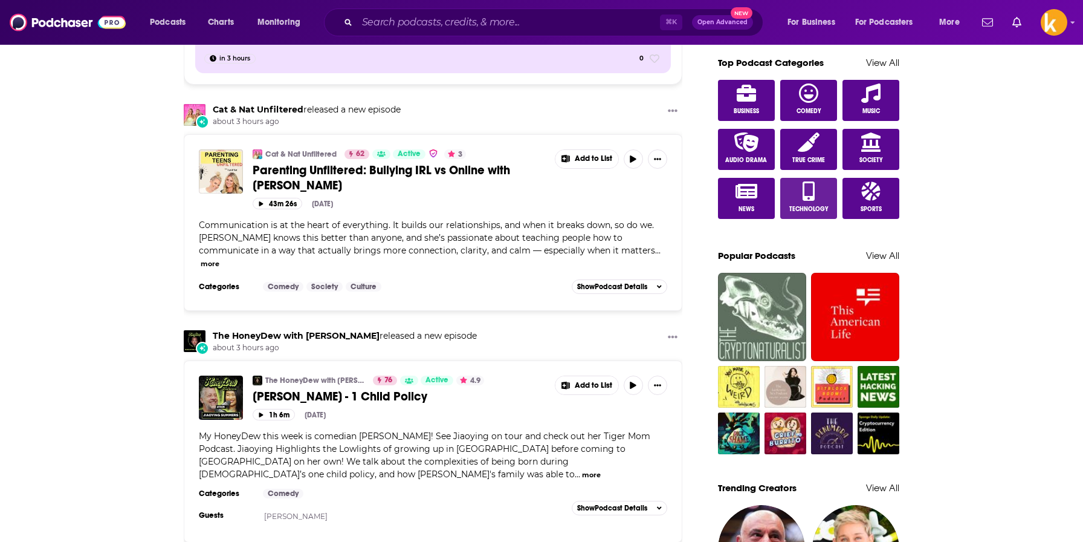 Image resolution: width=1083 pixels, height=542 pixels. What do you see at coordinates (1054, 22) in the screenshot?
I see `button: Show profile menu` at bounding box center [1054, 22].